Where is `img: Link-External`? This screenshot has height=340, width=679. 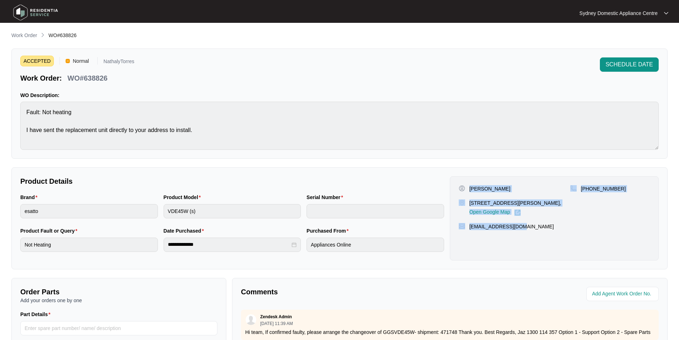 img: Link-External is located at coordinates (517, 212).